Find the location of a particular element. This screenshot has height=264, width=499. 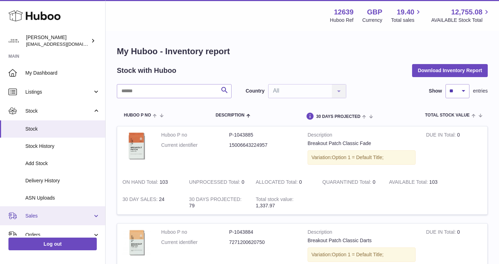

strong: ON HAND Total is located at coordinates (141, 183).